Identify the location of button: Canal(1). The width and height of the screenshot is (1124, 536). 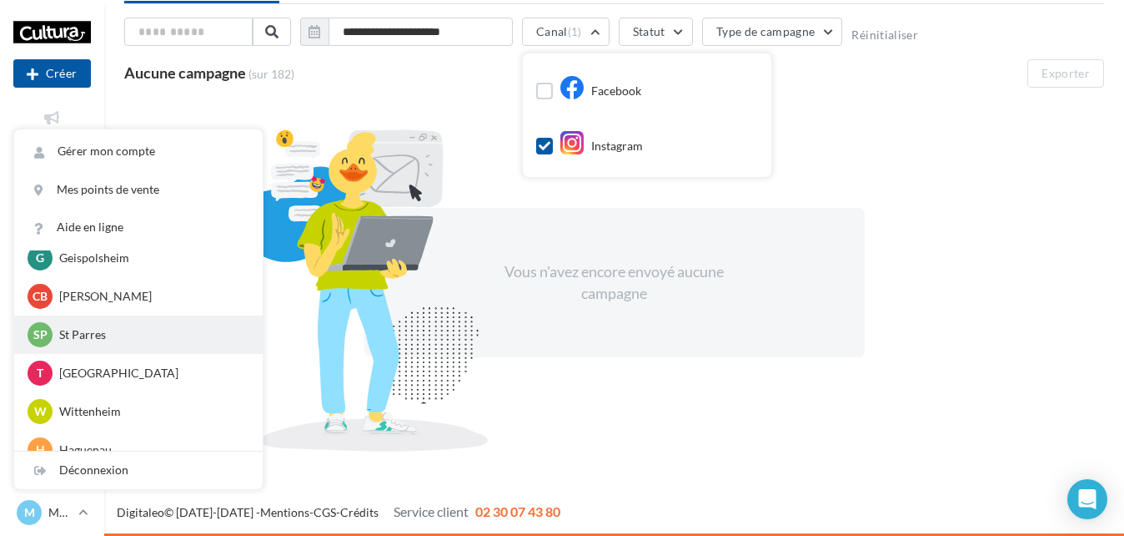
(566, 32).